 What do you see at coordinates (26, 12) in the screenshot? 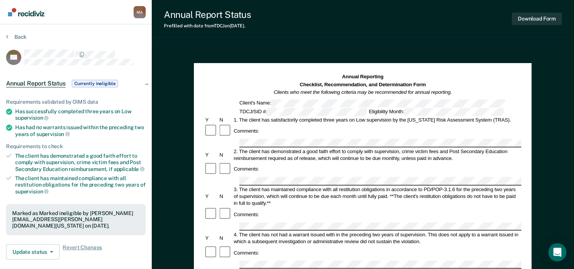
I see `img: Recidiviz` at bounding box center [26, 12].